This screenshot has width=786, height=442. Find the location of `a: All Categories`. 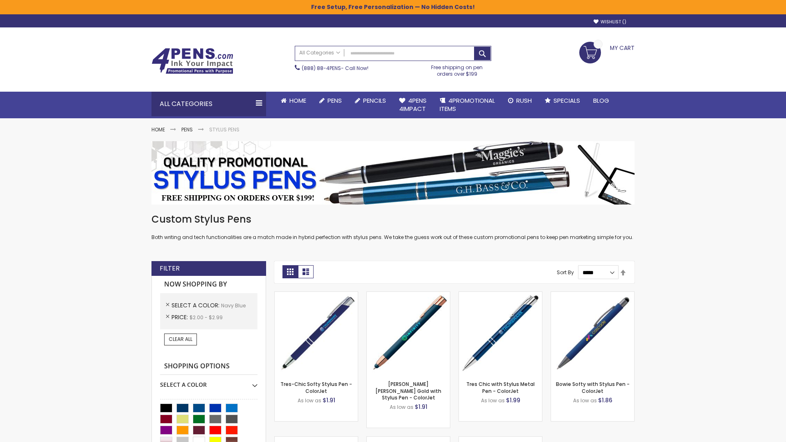

a: All Categories is located at coordinates (320, 53).